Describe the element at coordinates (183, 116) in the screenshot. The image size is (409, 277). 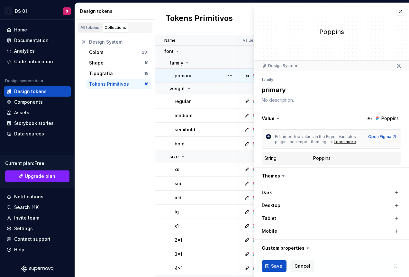
I see `p: medium` at that location.